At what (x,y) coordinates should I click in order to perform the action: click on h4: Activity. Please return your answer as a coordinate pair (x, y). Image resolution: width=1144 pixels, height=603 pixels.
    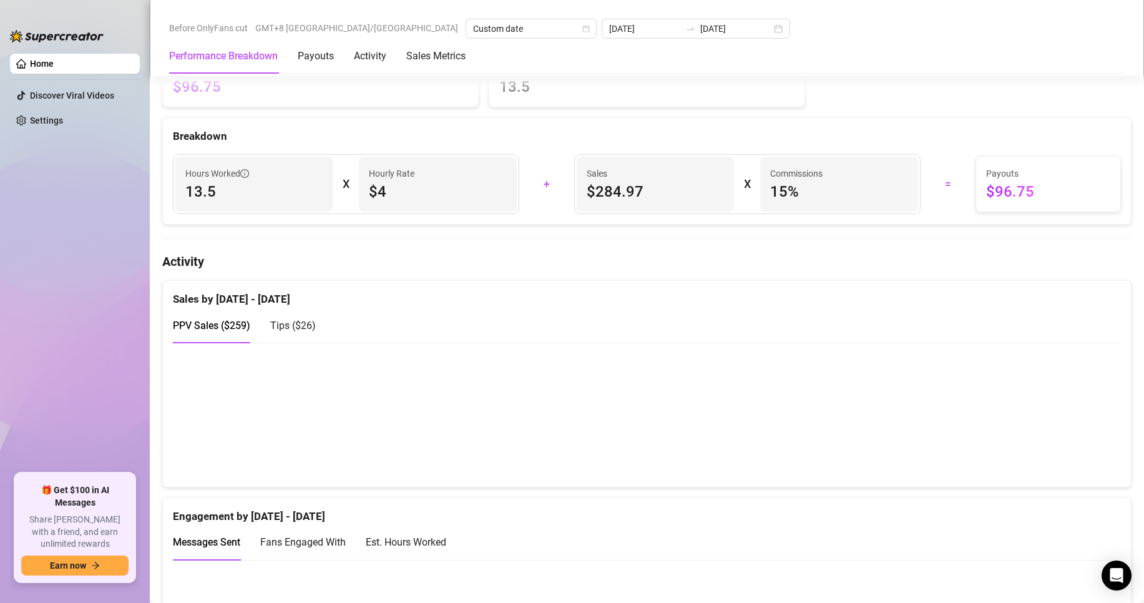
    Looking at the image, I should click on (646, 261).